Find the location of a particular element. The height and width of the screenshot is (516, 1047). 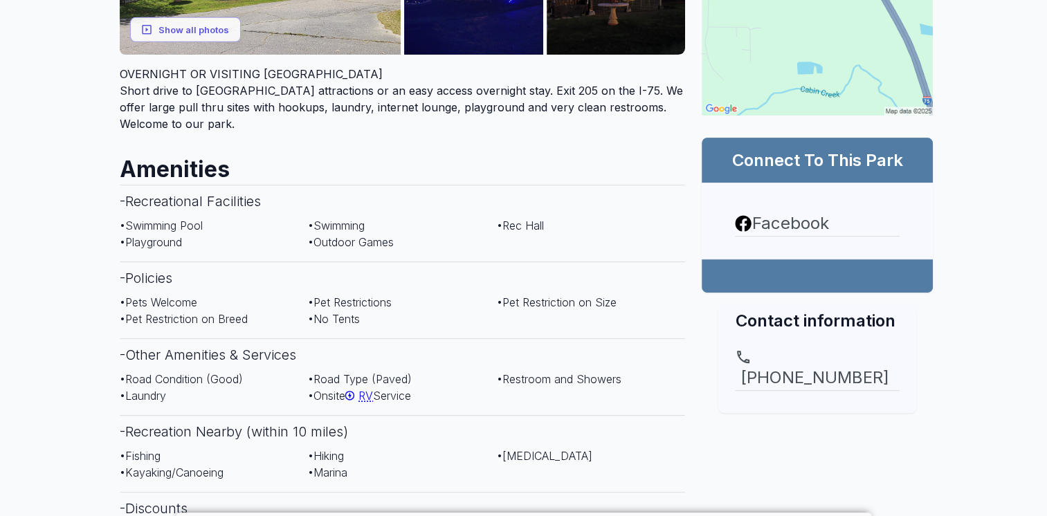

span: • Pet Restrictions is located at coordinates (350, 302).